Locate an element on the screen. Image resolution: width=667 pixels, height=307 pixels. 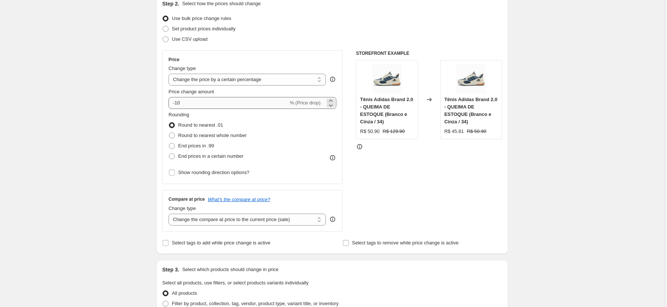
span: Price change amount is located at coordinates (191, 91).